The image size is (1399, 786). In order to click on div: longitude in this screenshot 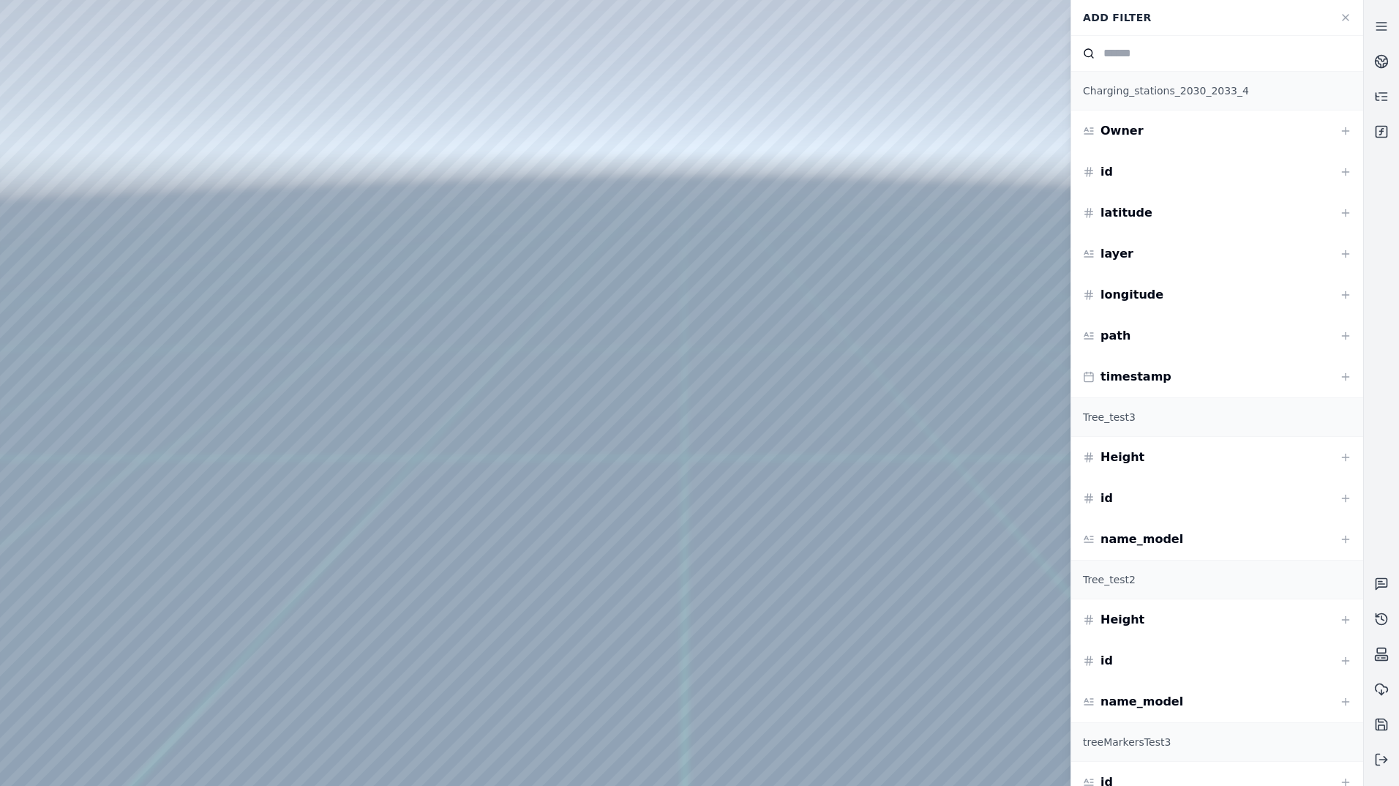, I will do `click(1123, 295)`.